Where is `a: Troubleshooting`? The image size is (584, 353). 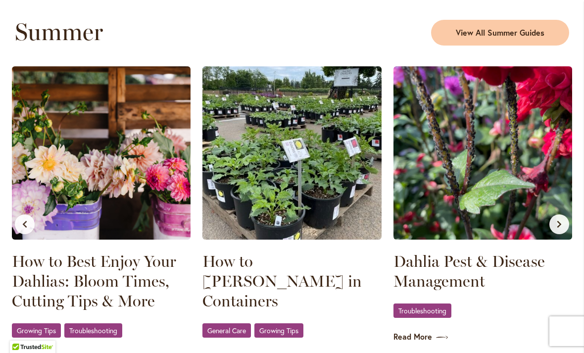 a: Troubleshooting is located at coordinates (422, 310).